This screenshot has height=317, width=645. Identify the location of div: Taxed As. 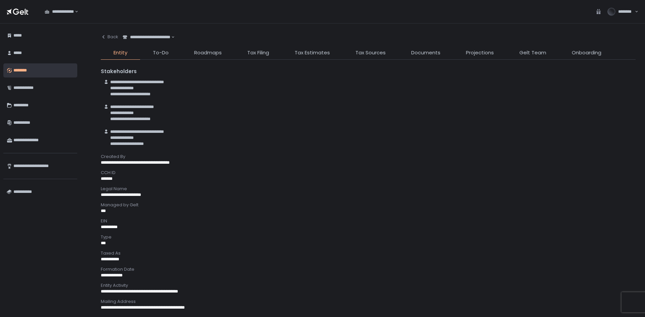
(368, 254).